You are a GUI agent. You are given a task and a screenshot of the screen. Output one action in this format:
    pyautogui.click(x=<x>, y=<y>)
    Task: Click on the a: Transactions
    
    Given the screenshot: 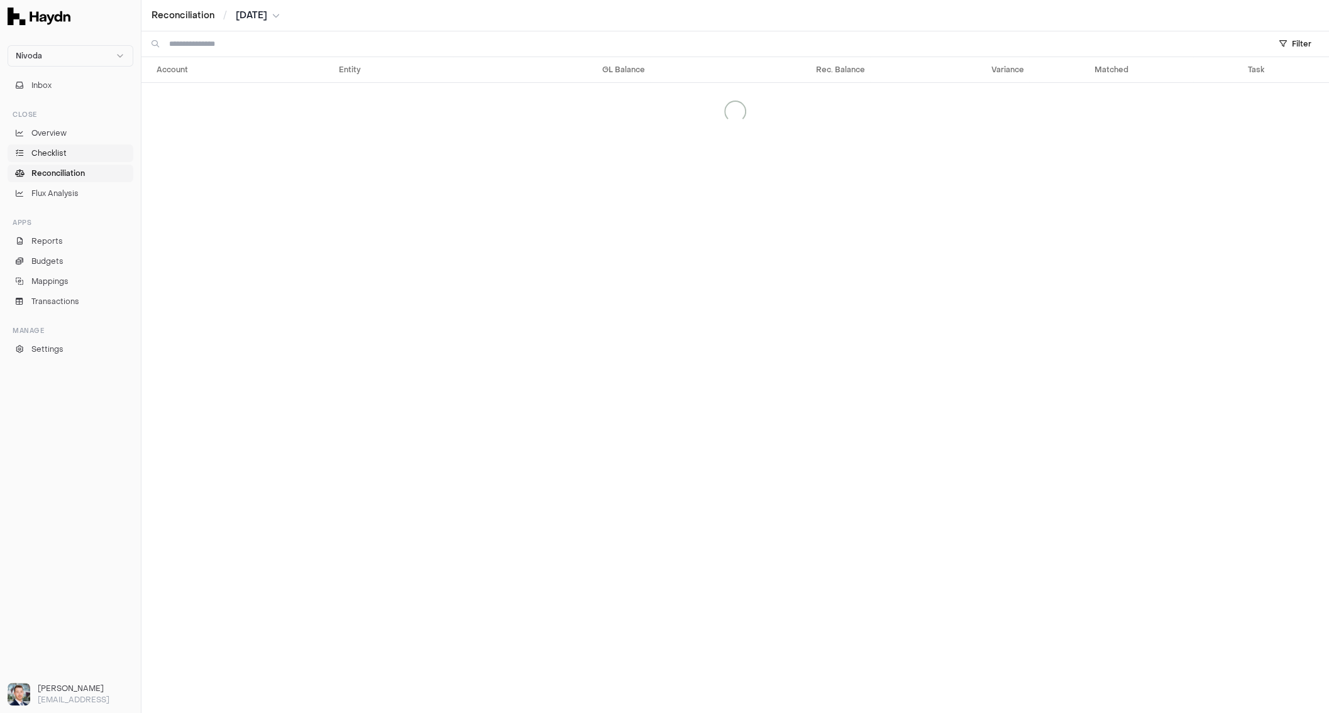 What is the action you would take?
    pyautogui.click(x=70, y=302)
    